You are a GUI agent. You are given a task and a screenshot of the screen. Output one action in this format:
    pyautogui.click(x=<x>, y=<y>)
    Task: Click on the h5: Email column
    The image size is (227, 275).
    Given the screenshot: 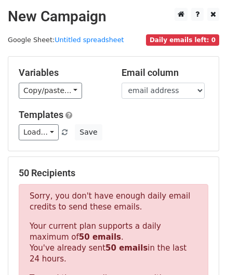 What is the action you would take?
    pyautogui.click(x=165, y=73)
    